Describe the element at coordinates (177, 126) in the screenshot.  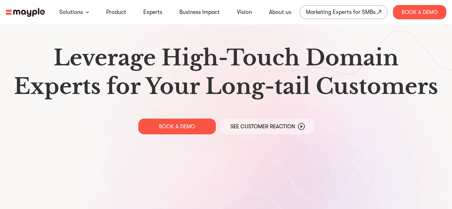
I see `p: BOOK A DEMO` at that location.